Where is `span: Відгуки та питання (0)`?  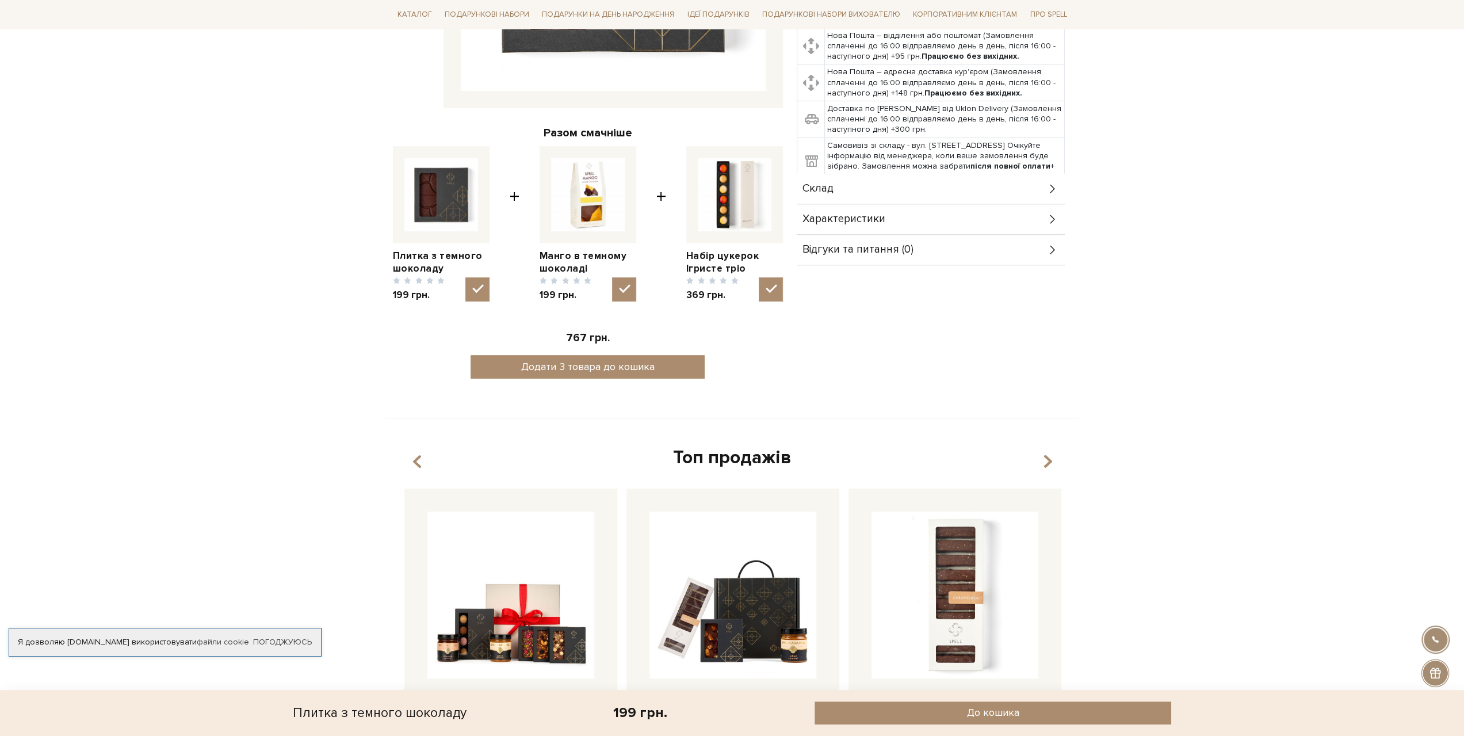 span: Відгуки та питання (0) is located at coordinates (858, 250).